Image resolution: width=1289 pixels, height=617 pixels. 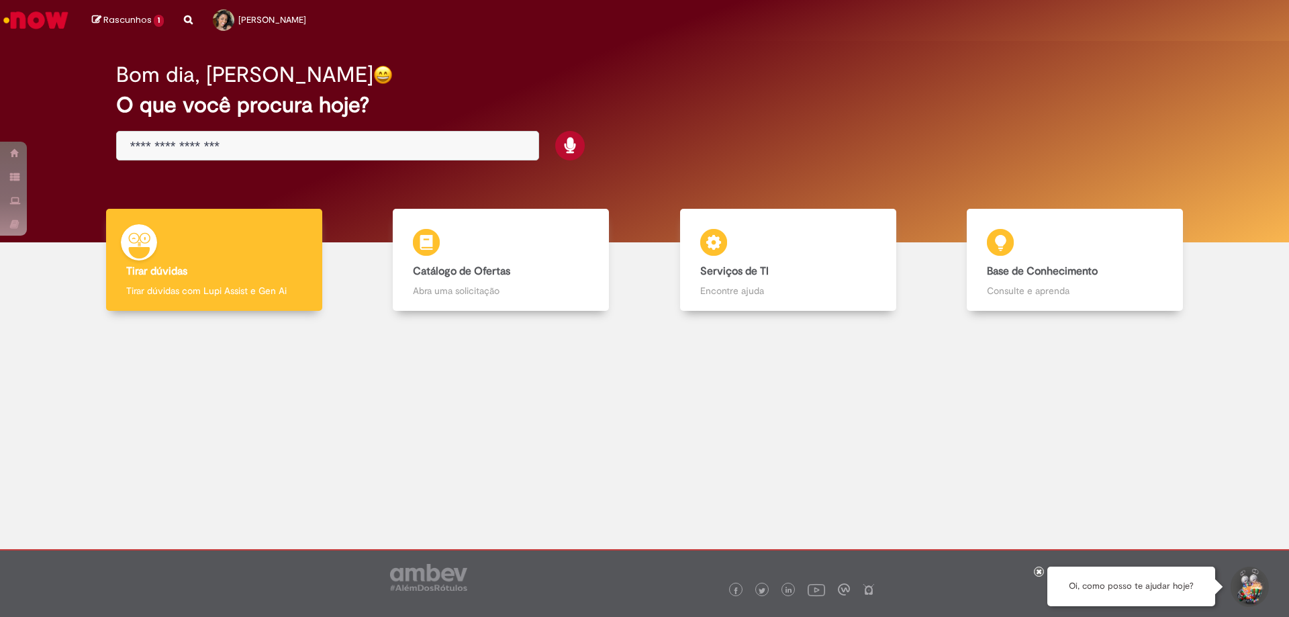 I want to click on img: logo_footer_ambev_rotulo_gray.png, so click(x=428, y=578).